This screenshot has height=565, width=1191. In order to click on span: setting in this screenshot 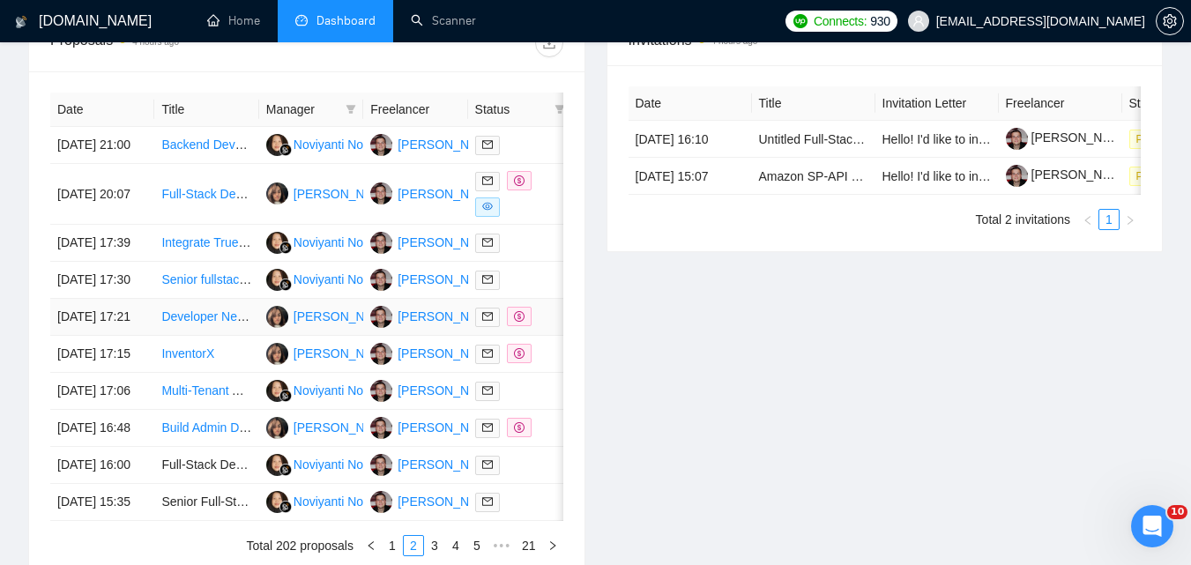, I will do `click(1170, 21)`.